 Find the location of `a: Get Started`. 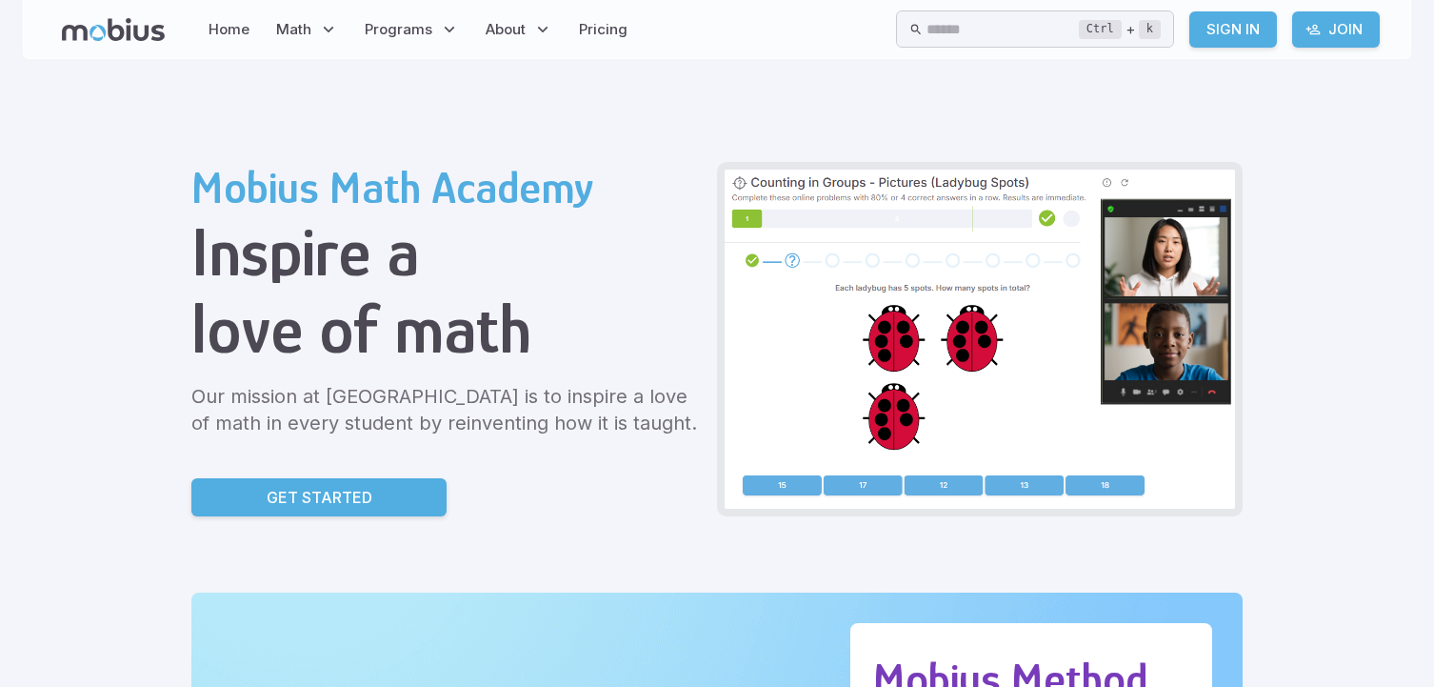

a: Get Started is located at coordinates (319, 497).